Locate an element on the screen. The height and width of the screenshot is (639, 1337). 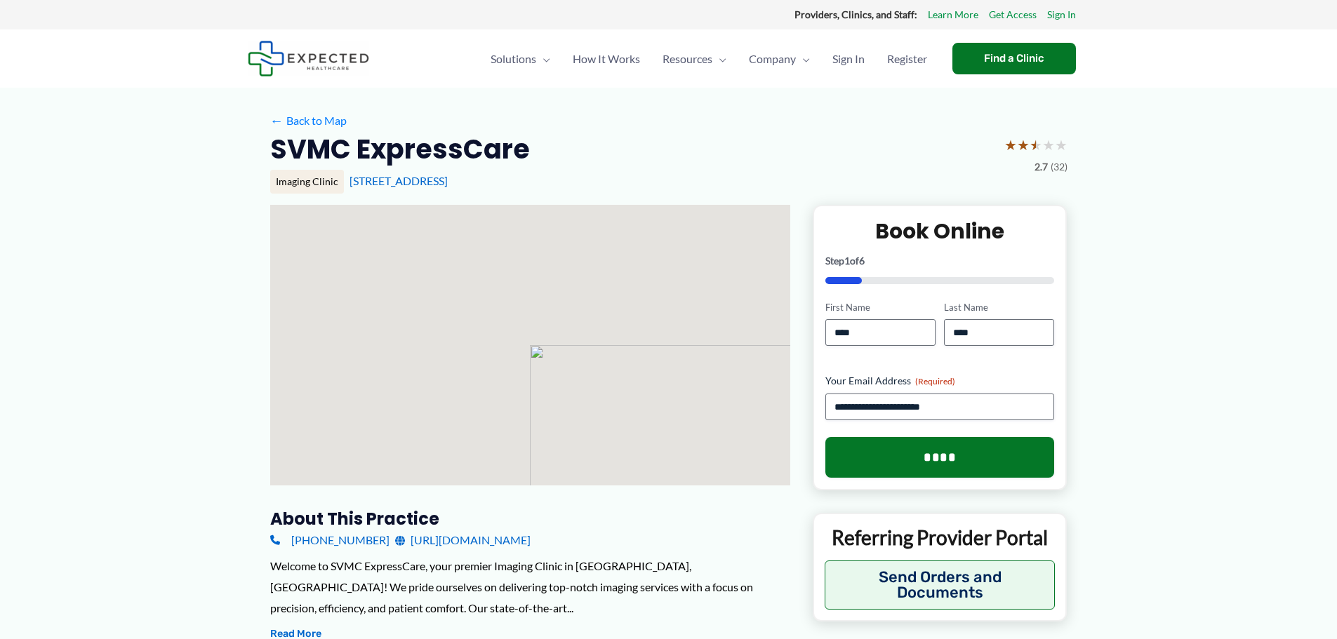
span: How It Works is located at coordinates (606, 59).